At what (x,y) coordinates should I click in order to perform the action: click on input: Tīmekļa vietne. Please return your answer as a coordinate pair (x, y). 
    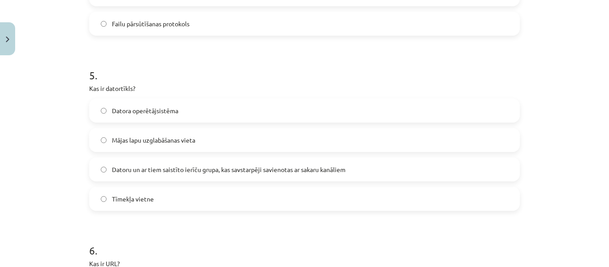
    Looking at the image, I should click on (103, 199).